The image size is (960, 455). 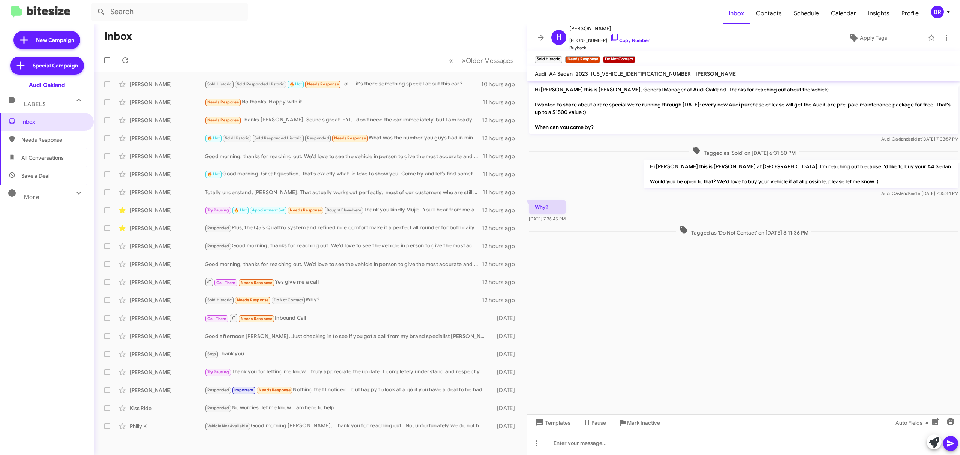 What do you see at coordinates (344, 210) in the screenshot?
I see `span: Bought Elsewhere` at bounding box center [344, 210].